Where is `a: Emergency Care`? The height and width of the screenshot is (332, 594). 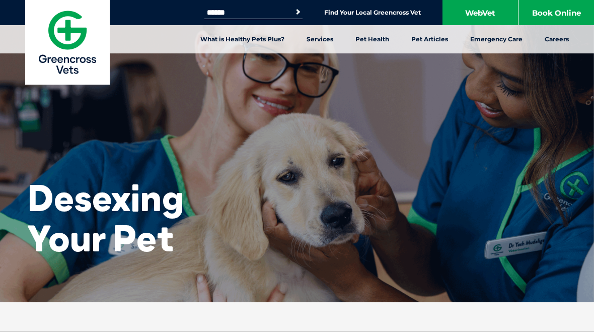 a: Emergency Care is located at coordinates (496, 39).